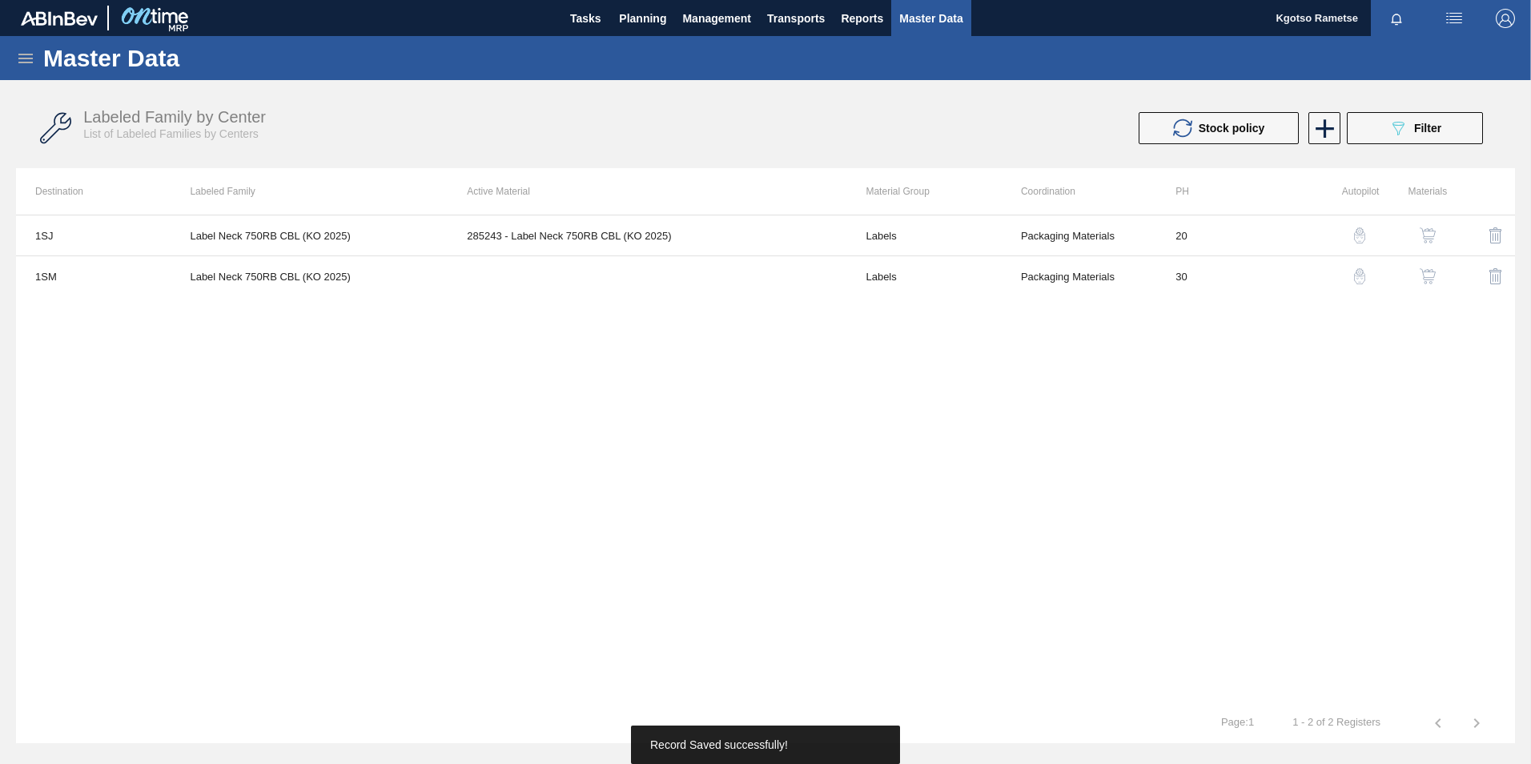 This screenshot has width=1531, height=764. What do you see at coordinates (1345, 191) in the screenshot?
I see `th: Autopilot` at bounding box center [1345, 191].